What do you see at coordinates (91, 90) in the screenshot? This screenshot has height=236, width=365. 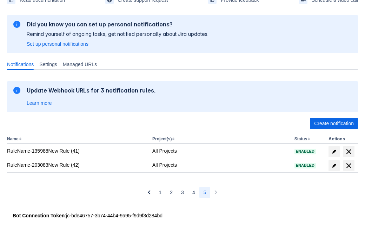 I see `h2: Update Webhook URLs for 3 notification rules.` at bounding box center [91, 90].